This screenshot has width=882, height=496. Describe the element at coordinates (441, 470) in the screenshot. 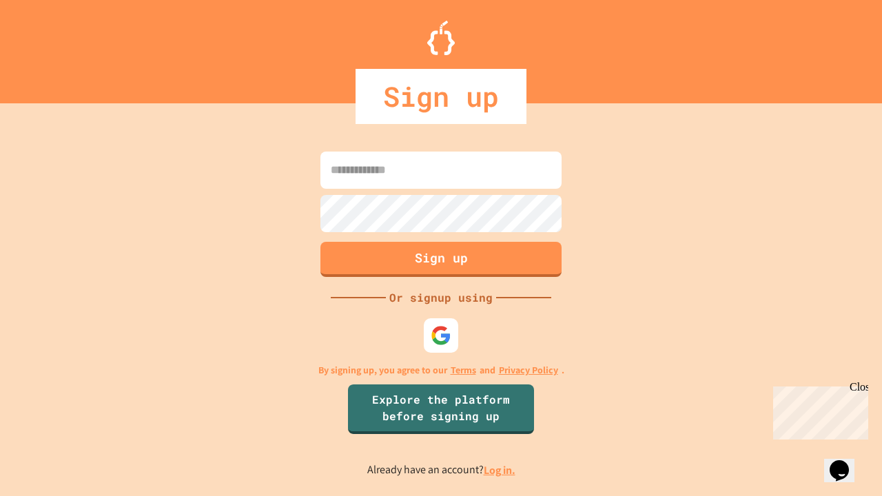

I see `p: Already have an account?` at that location.